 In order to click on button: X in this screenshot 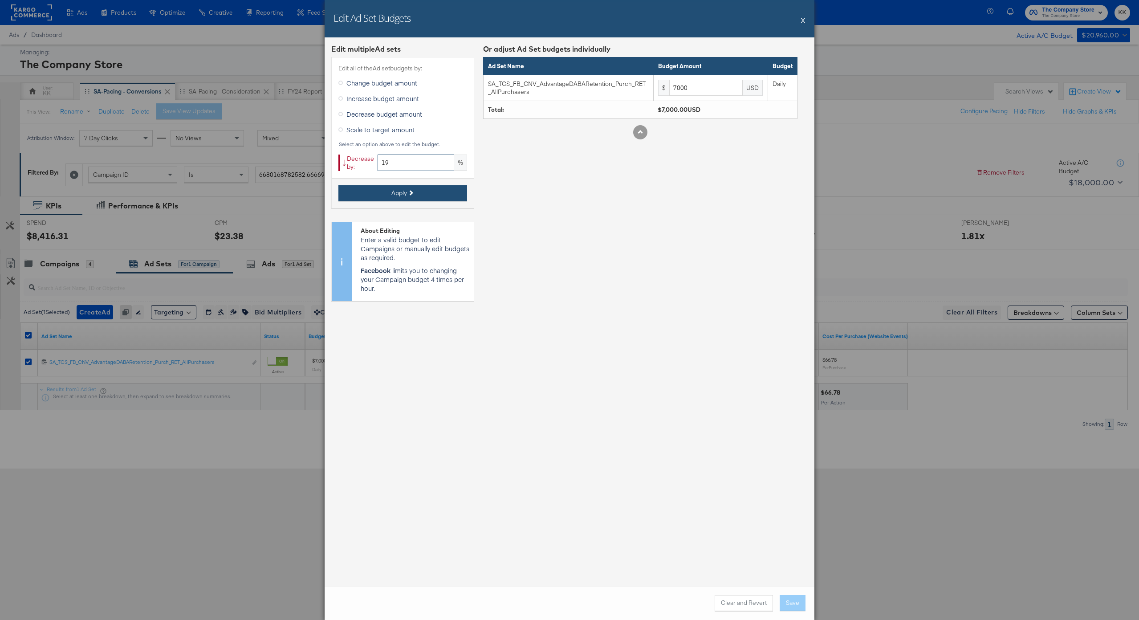, I will do `click(803, 20)`.